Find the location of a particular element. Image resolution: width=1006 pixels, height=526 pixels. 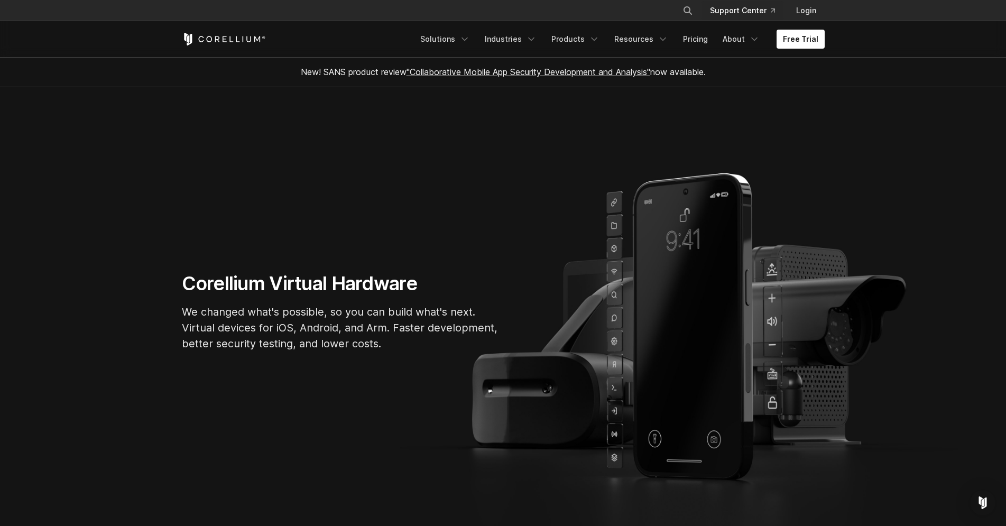

a: Resources is located at coordinates (641, 39).